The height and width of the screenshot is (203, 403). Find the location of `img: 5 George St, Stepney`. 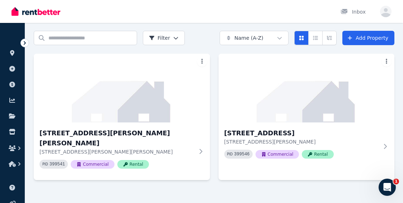

img: 5 George St, Stepney is located at coordinates (122, 88).